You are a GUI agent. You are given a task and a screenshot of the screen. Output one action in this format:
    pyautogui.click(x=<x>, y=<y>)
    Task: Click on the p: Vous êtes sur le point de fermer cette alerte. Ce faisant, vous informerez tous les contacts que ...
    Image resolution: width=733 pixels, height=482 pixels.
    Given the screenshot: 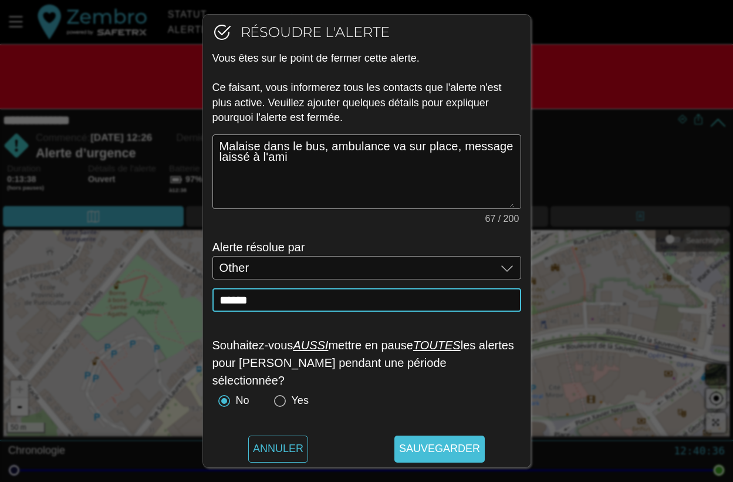 What is the action you would take?
    pyautogui.click(x=367, y=88)
    